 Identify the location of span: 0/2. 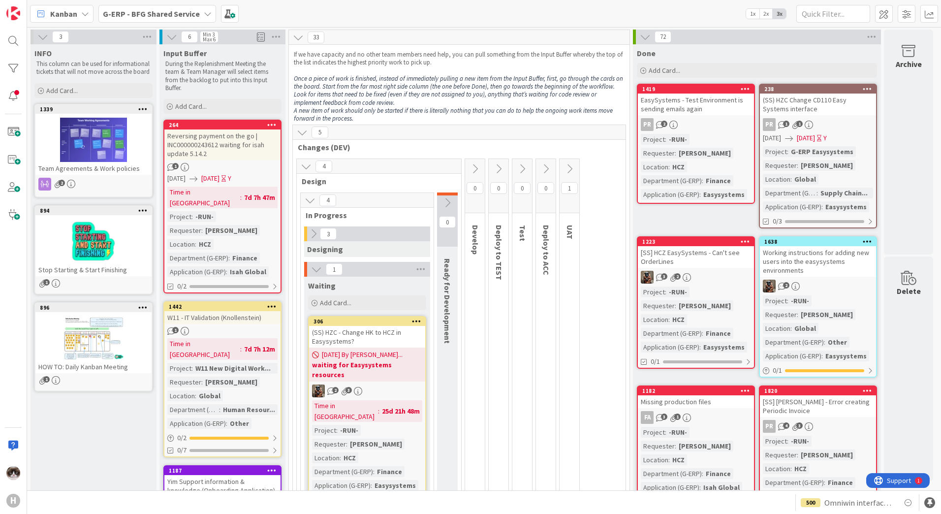
(182, 286).